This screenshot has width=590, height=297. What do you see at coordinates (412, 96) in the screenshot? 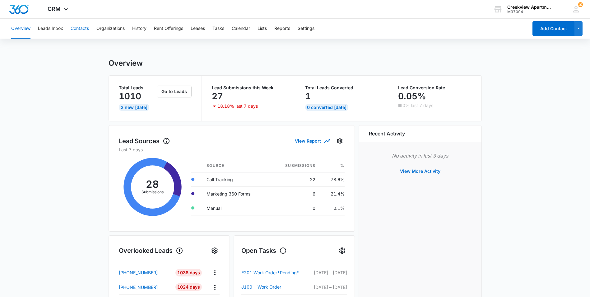
I see `p: 0.05%` at bounding box center [412, 96].